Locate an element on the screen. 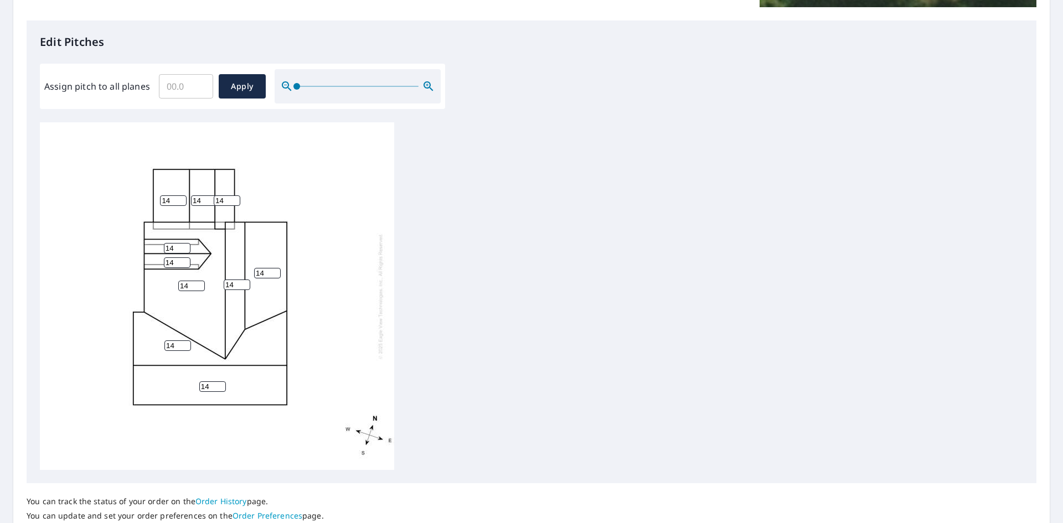  button: Apply is located at coordinates (242, 86).